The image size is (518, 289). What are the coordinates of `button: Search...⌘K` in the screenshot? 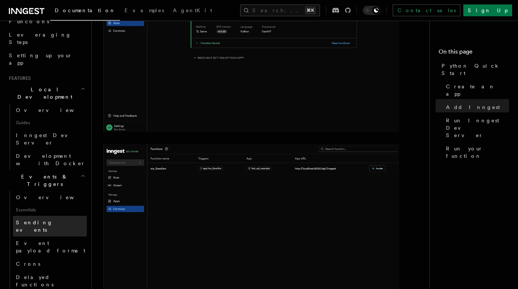 It's located at (280, 10).